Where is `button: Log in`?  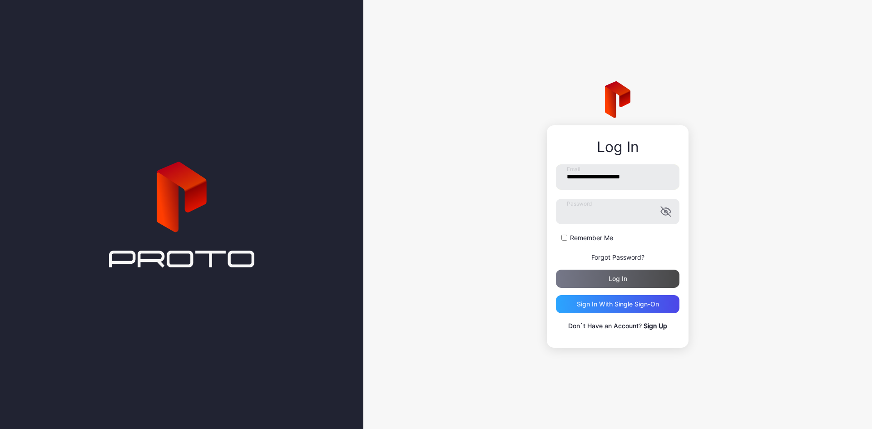
button: Log in is located at coordinates (617, 279).